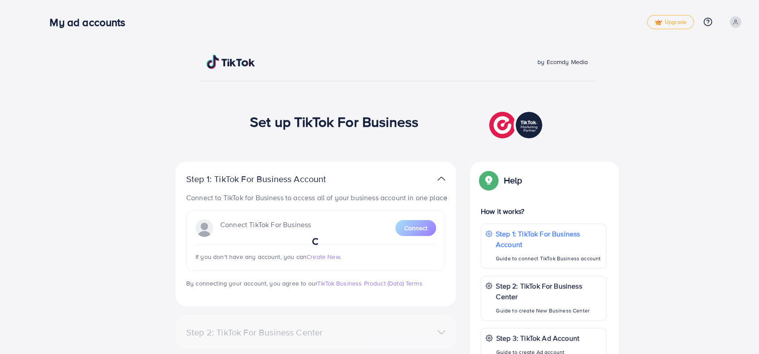 The image size is (759, 354). I want to click on span: by Ecomdy Media, so click(563, 62).